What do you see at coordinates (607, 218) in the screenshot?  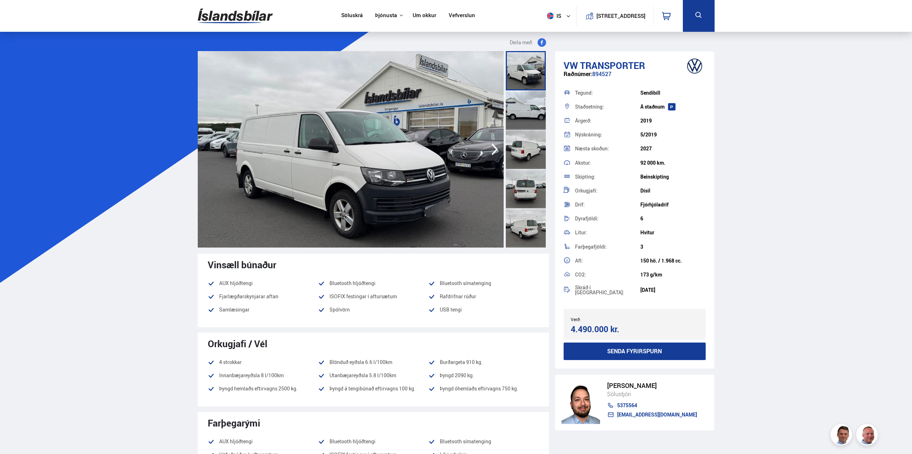 I see `div: Dyrafjöldi:` at bounding box center [607, 218].